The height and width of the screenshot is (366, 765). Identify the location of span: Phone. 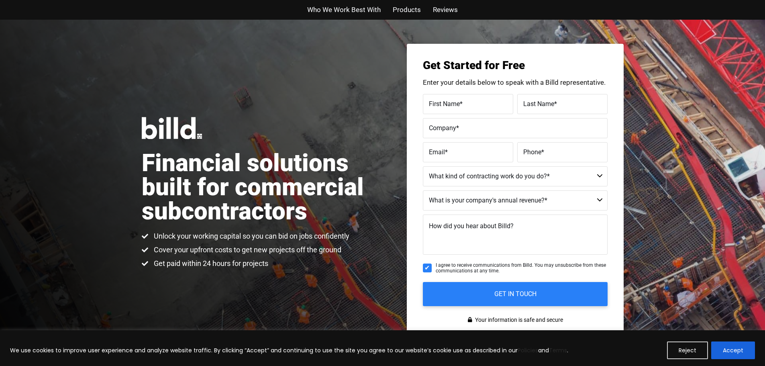
(532, 151).